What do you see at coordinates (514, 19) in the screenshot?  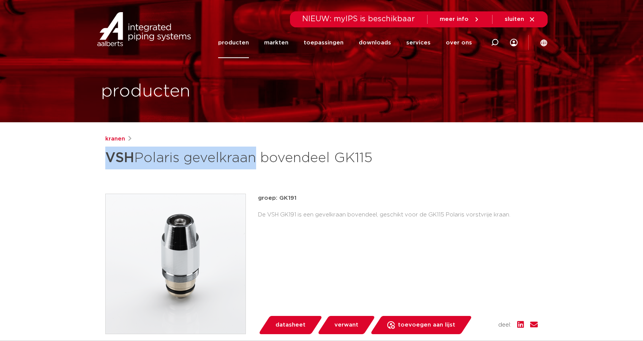 I see `span: sluiten` at bounding box center [514, 19].